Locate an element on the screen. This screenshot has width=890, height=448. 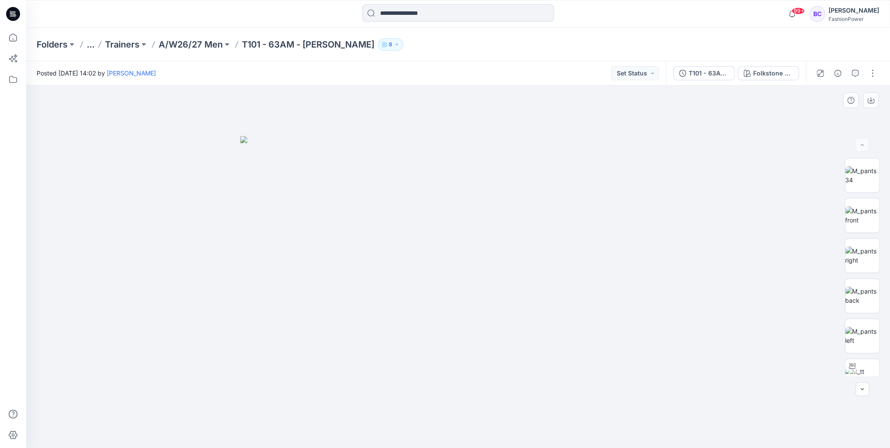
button: Folkstone Gray + Black Beauty is located at coordinates (769, 73).